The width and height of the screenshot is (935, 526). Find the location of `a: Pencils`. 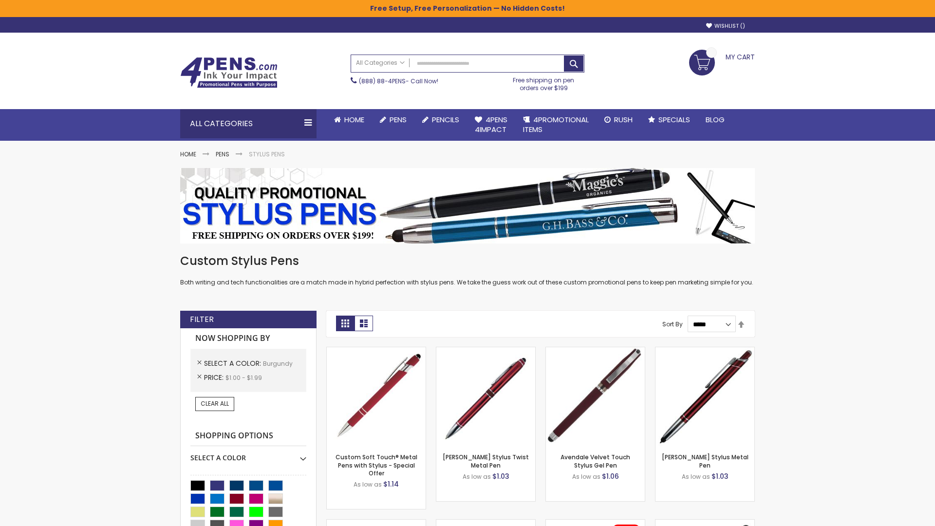

a: Pencils is located at coordinates (441, 120).